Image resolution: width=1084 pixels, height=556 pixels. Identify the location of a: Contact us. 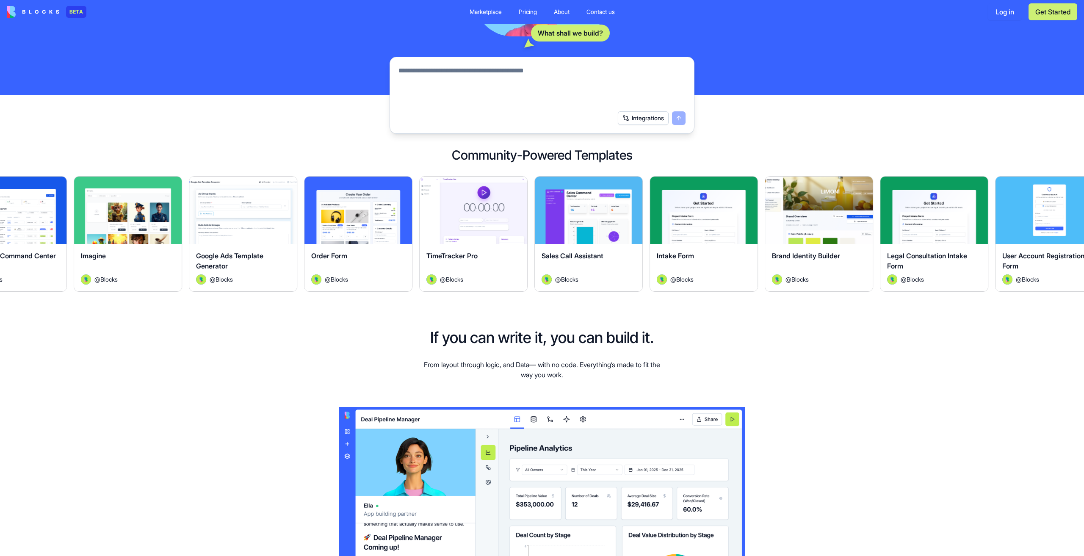
(600, 12).